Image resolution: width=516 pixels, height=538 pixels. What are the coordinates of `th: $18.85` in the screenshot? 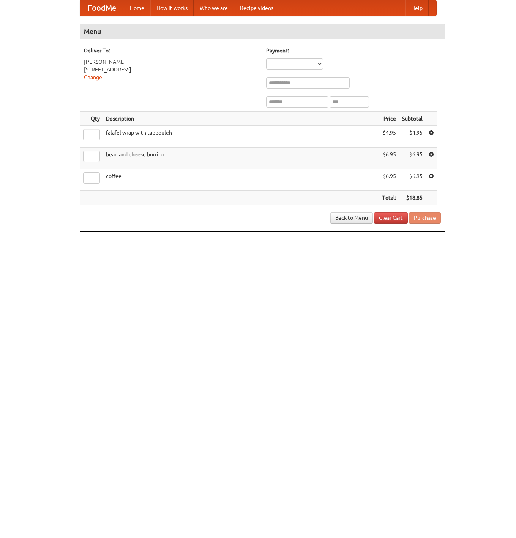 It's located at (413, 198).